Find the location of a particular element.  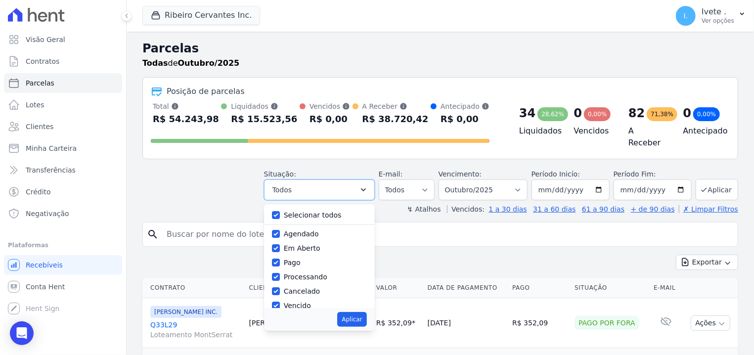

a: + de 90 dias is located at coordinates (652, 209).